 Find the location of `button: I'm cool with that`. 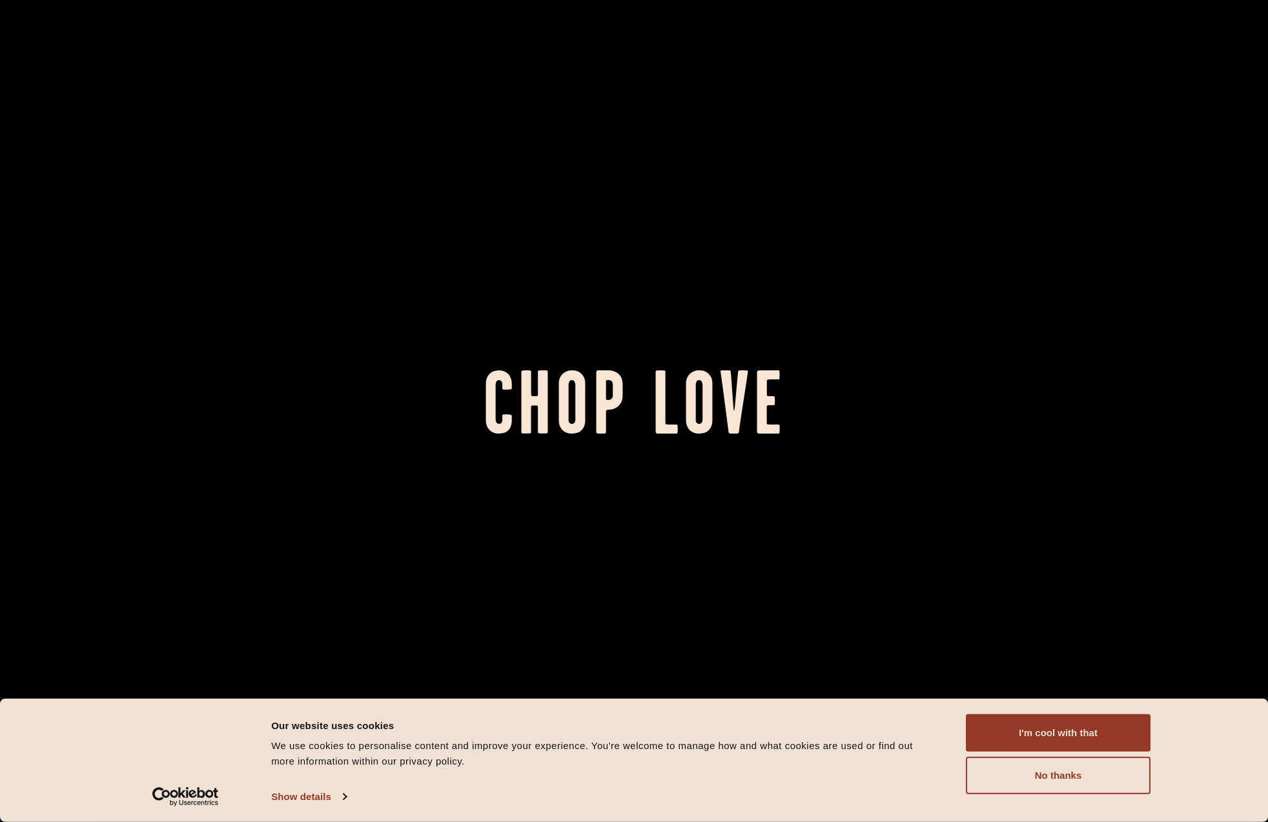

button: I'm cool with that is located at coordinates (1058, 733).